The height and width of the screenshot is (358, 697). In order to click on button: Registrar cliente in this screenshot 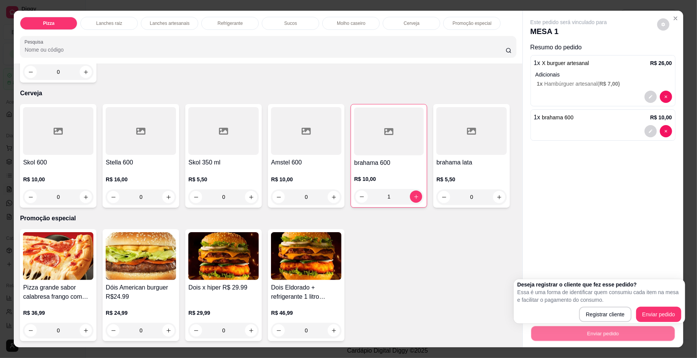, I will do `click(605, 315)`.